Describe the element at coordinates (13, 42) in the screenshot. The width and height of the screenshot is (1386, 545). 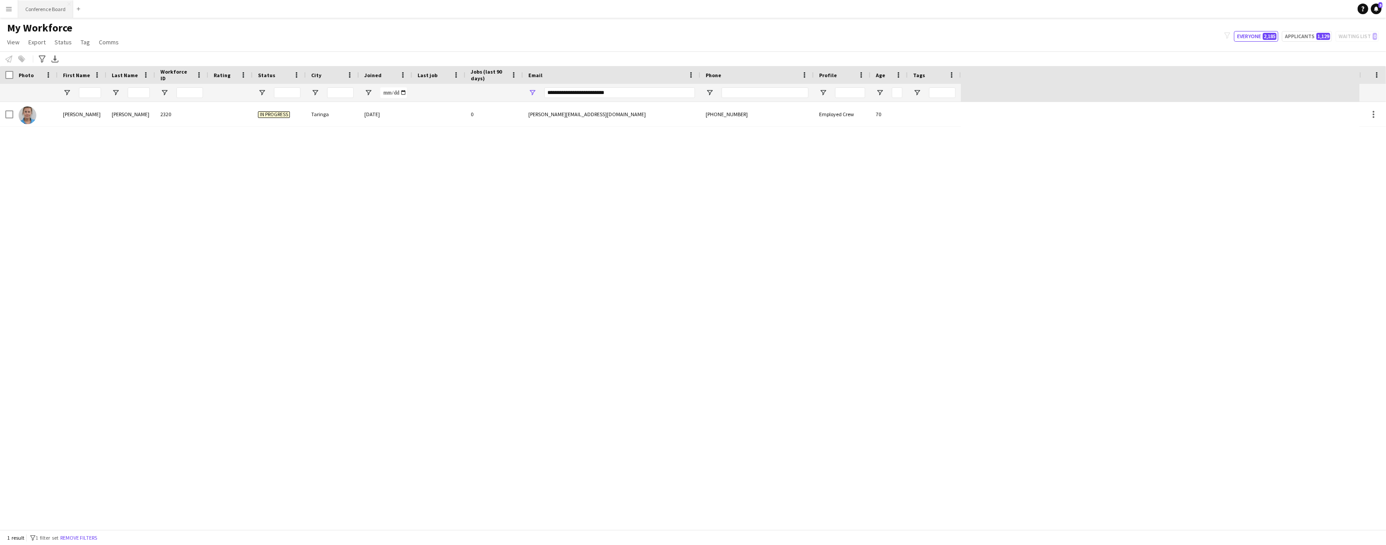
I see `span: View` at that location.